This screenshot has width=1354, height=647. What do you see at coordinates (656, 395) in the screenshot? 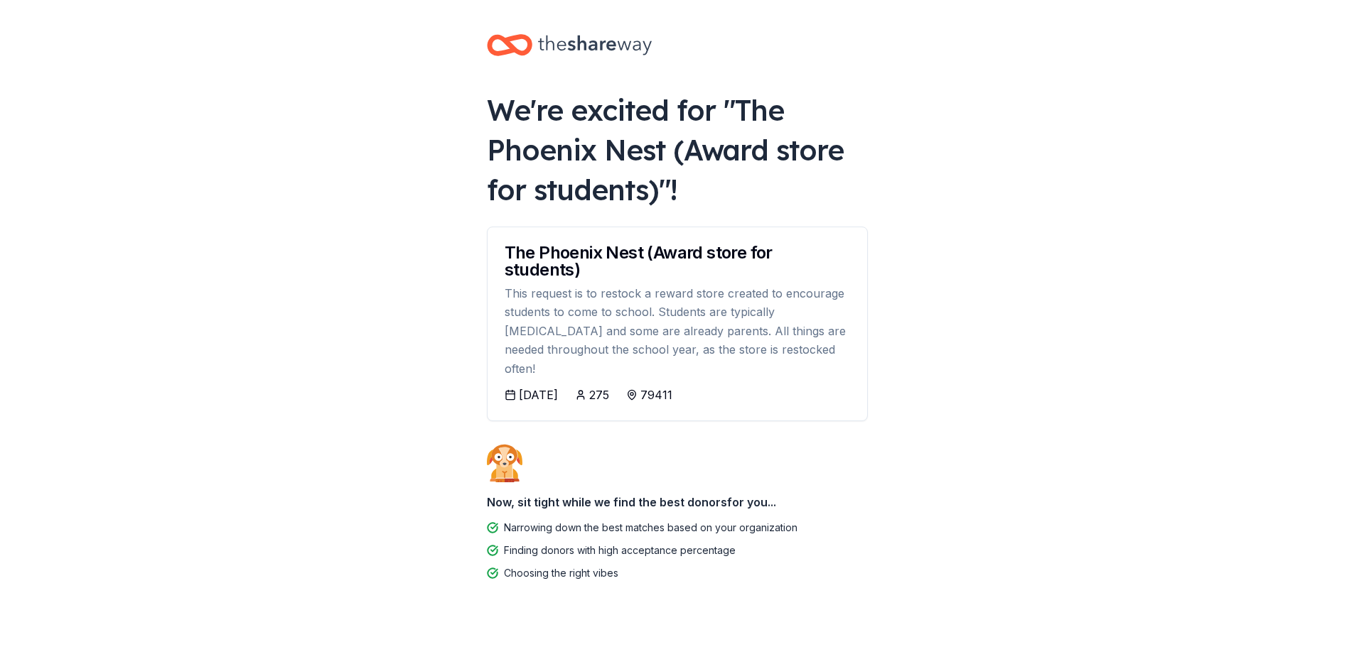
I see `div: 79411` at bounding box center [656, 395].